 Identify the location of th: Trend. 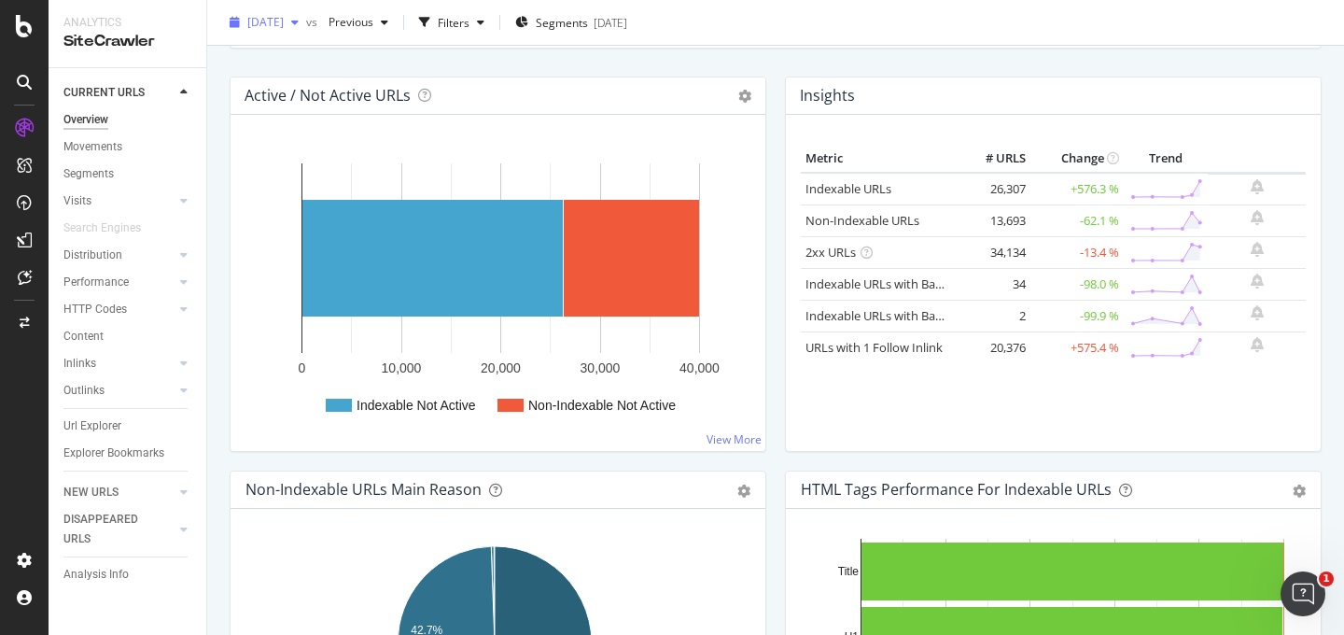
(1166, 159).